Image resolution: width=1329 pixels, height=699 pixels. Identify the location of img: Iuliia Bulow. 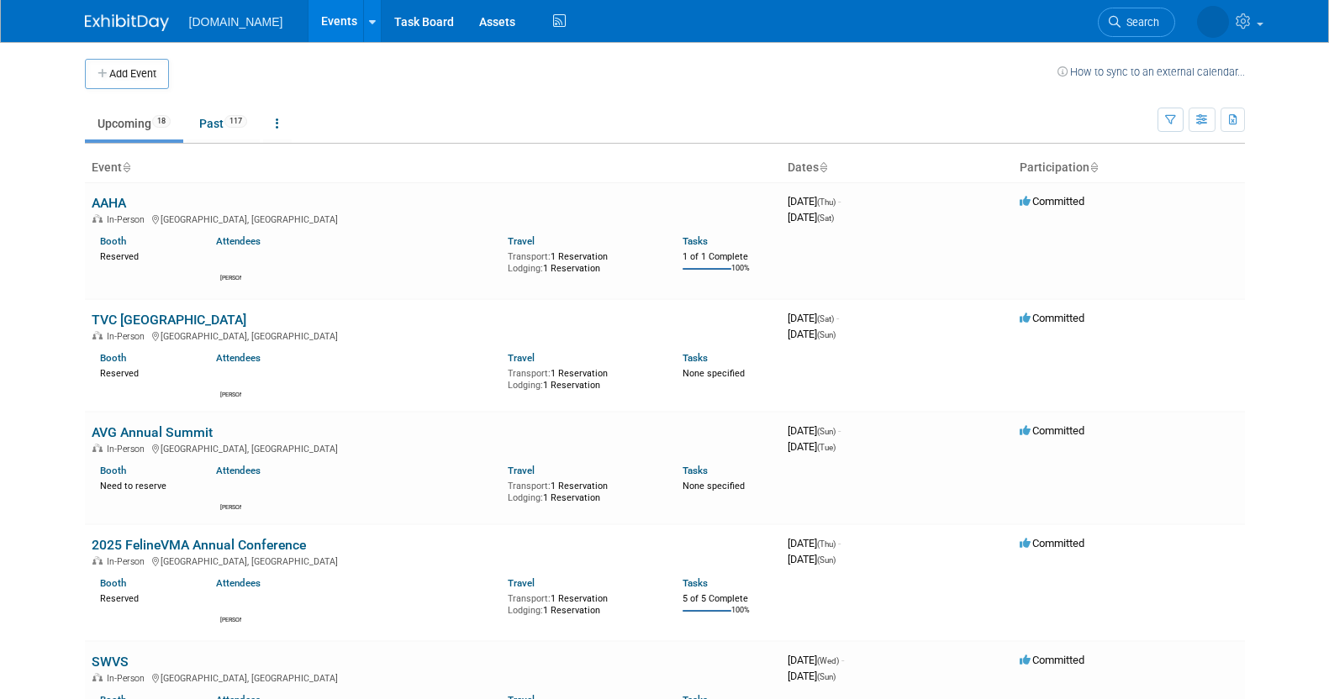
(1213, 22).